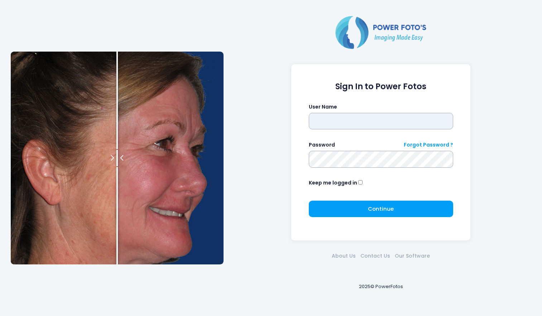  Describe the element at coordinates (381, 209) in the screenshot. I see `button: Continue` at that location.